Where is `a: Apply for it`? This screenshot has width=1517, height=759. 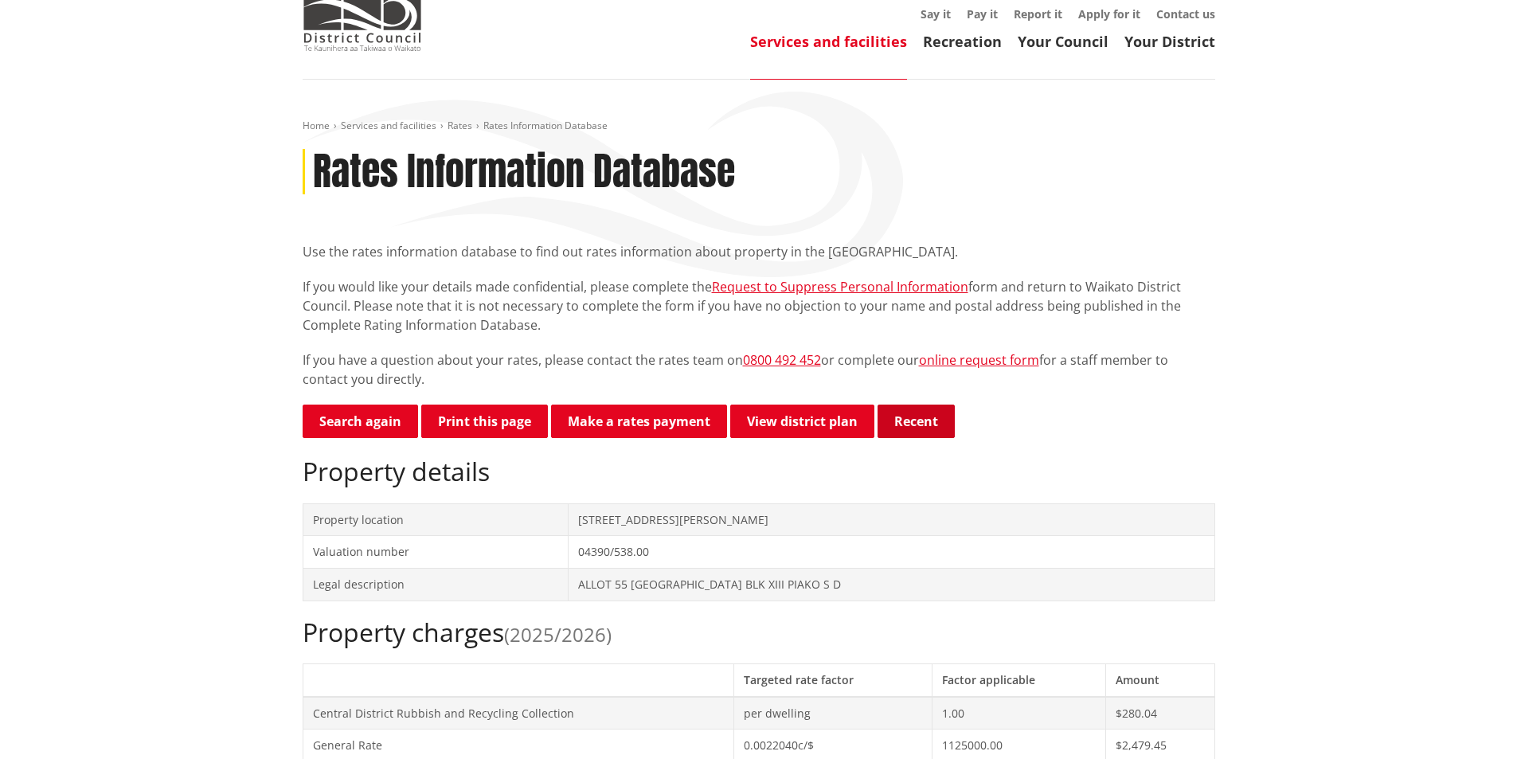 a: Apply for it is located at coordinates (1109, 14).